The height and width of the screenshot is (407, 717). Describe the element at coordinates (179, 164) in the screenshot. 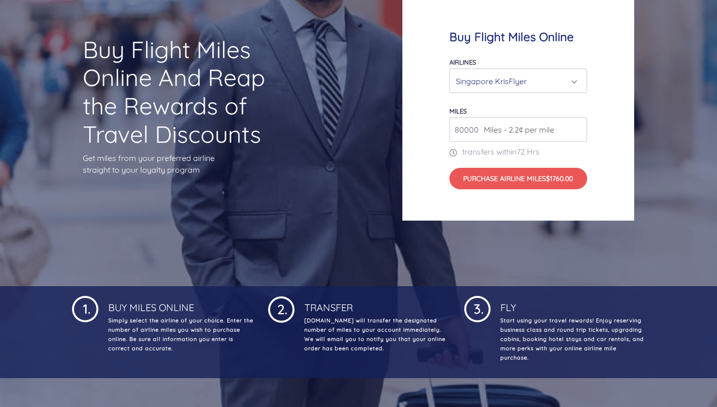

I see `p: Get miles from your preferred airline straight to your loyalty program` at that location.